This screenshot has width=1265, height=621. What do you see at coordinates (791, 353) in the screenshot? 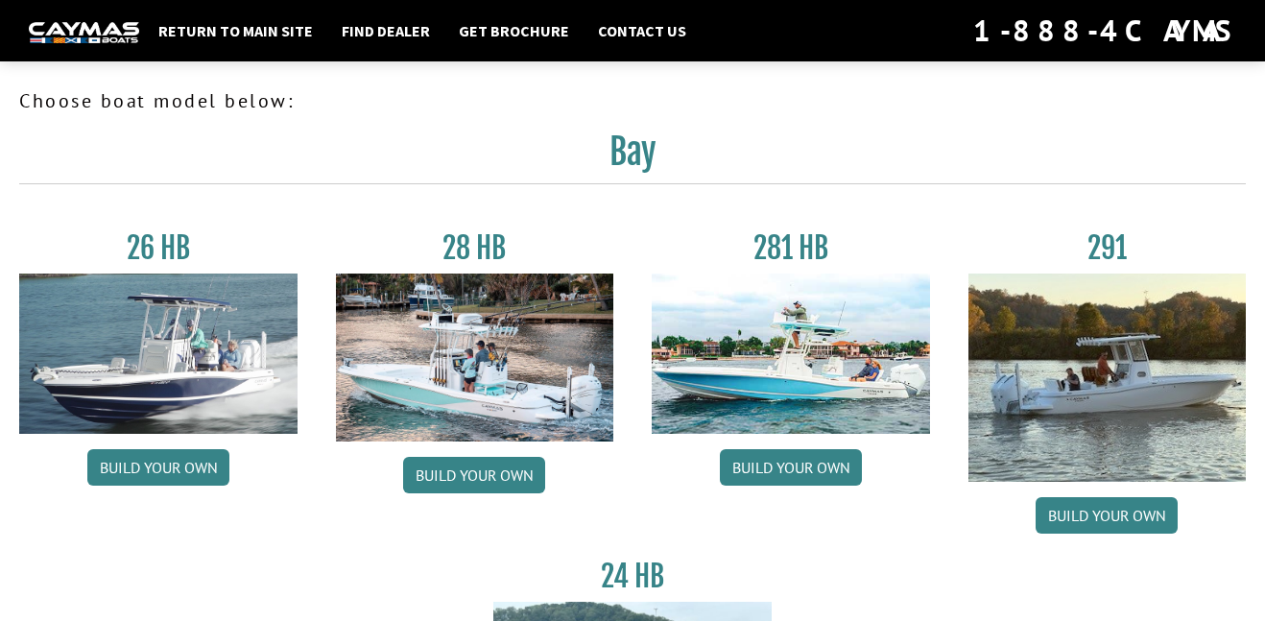
I see `img: 28-hb-twin.jpg` at bounding box center [791, 353].